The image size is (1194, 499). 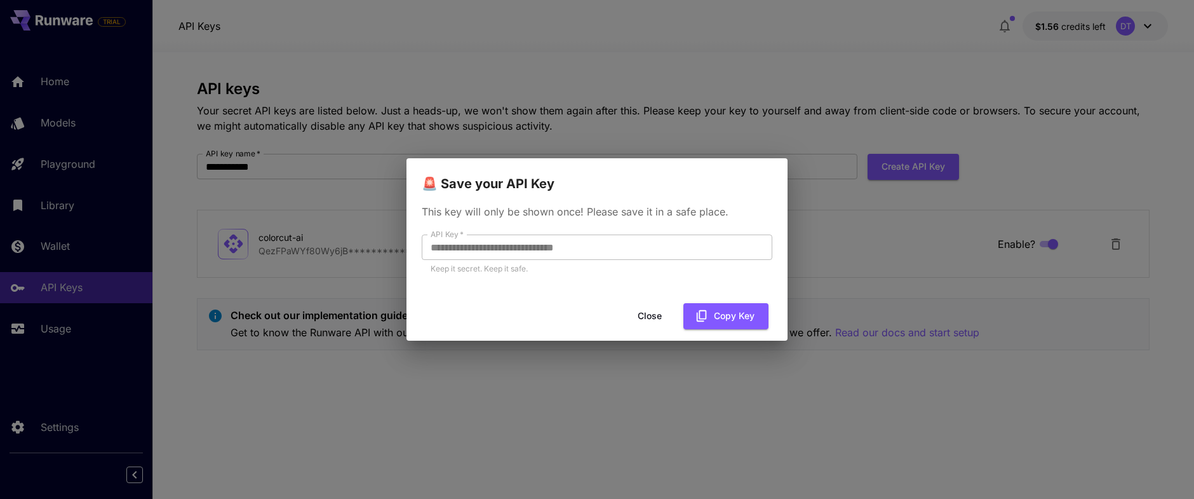 What do you see at coordinates (447, 234) in the screenshot?
I see `label: API Key` at bounding box center [447, 234].